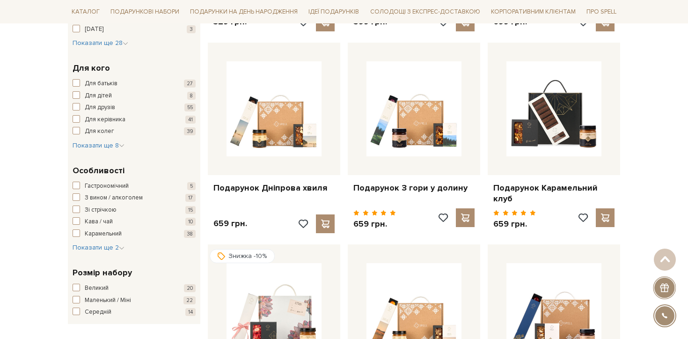 The width and height of the screenshot is (688, 339). What do you see at coordinates (100, 43) in the screenshot?
I see `button: Показати ще 28` at bounding box center [100, 43].